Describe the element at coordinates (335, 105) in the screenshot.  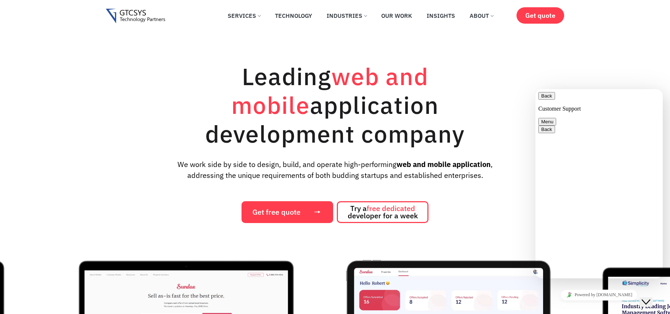
I see `h1: Leading application development company` at that location.